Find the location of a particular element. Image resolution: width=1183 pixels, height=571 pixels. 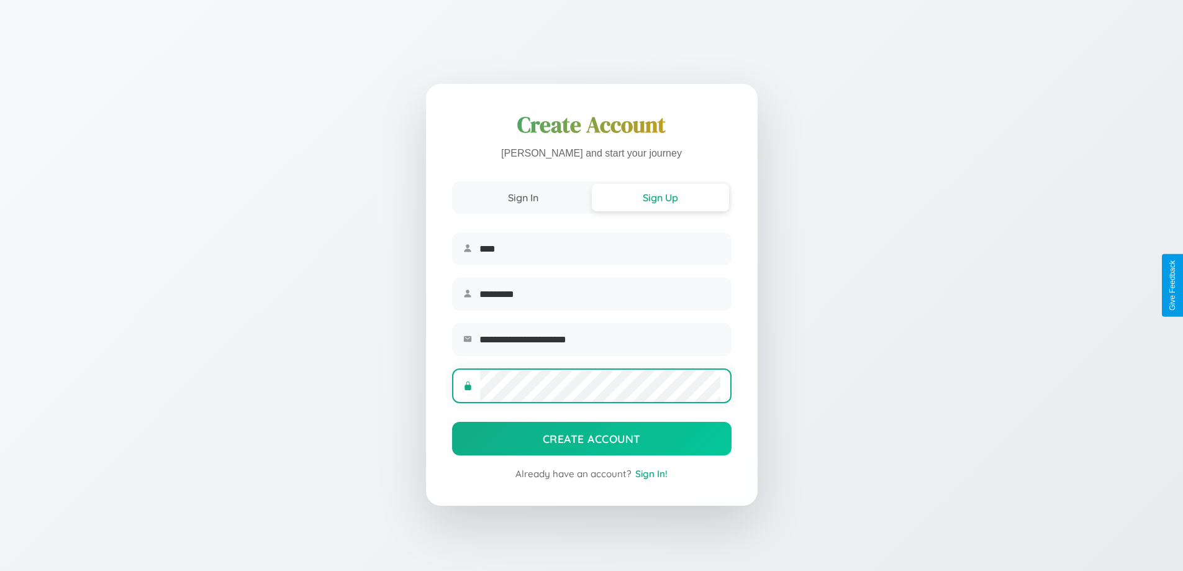

span: Sign In! is located at coordinates (651, 473).